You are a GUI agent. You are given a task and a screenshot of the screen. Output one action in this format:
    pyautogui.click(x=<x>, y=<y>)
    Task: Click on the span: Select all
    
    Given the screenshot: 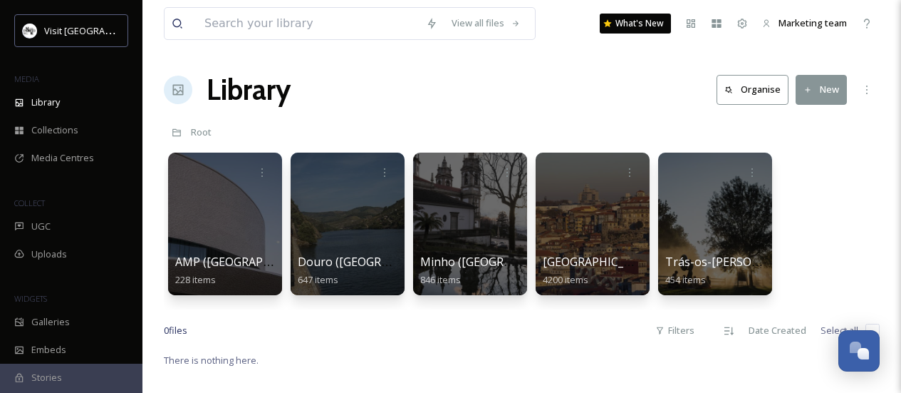 What is the action you would take?
    pyautogui.click(x=839, y=330)
    